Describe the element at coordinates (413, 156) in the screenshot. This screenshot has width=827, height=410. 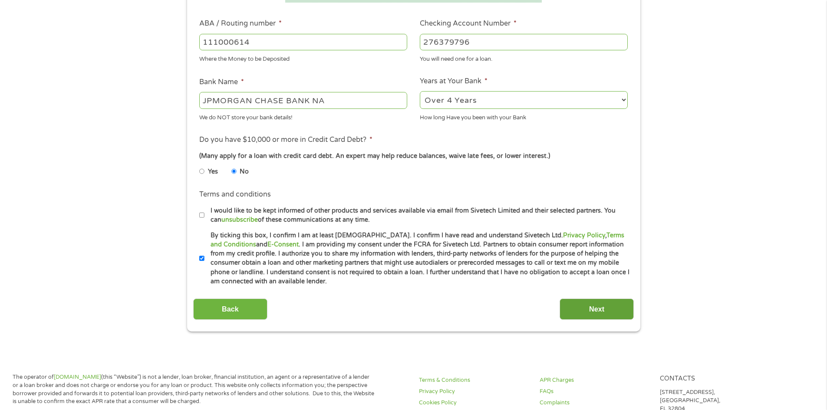
I see `div: (Many apply for a loan with credit card debt. An expert may help reduce balances, waive late fees...` at that location.